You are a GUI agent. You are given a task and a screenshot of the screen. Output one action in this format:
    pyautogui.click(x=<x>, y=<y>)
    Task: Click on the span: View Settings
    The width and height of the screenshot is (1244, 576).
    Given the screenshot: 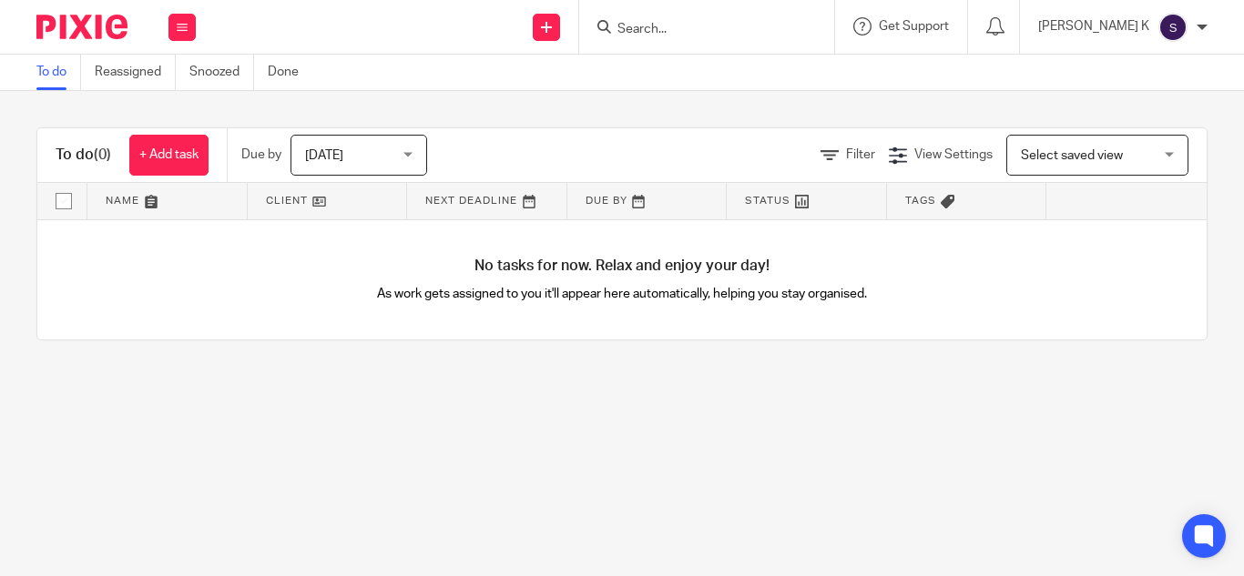 What is the action you would take?
    pyautogui.click(x=953, y=155)
    